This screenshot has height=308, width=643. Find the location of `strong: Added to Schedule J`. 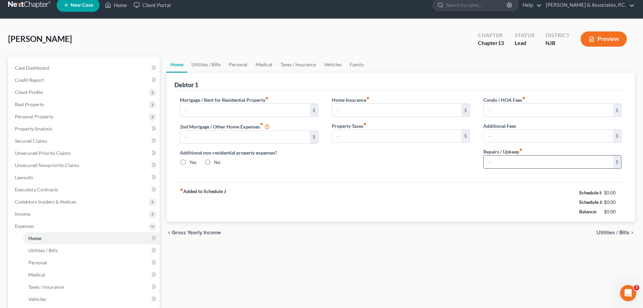

strong: Added to Schedule J is located at coordinates (203, 202).